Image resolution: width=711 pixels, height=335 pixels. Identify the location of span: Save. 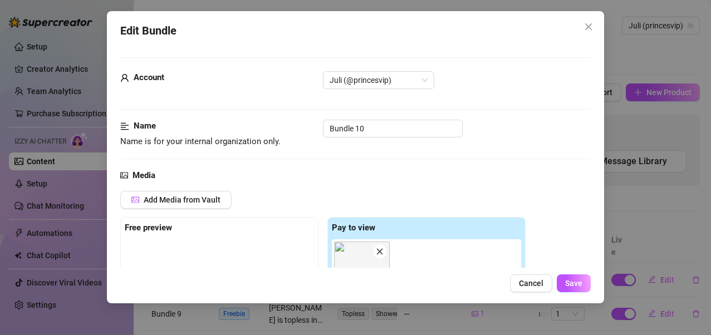
(574, 284).